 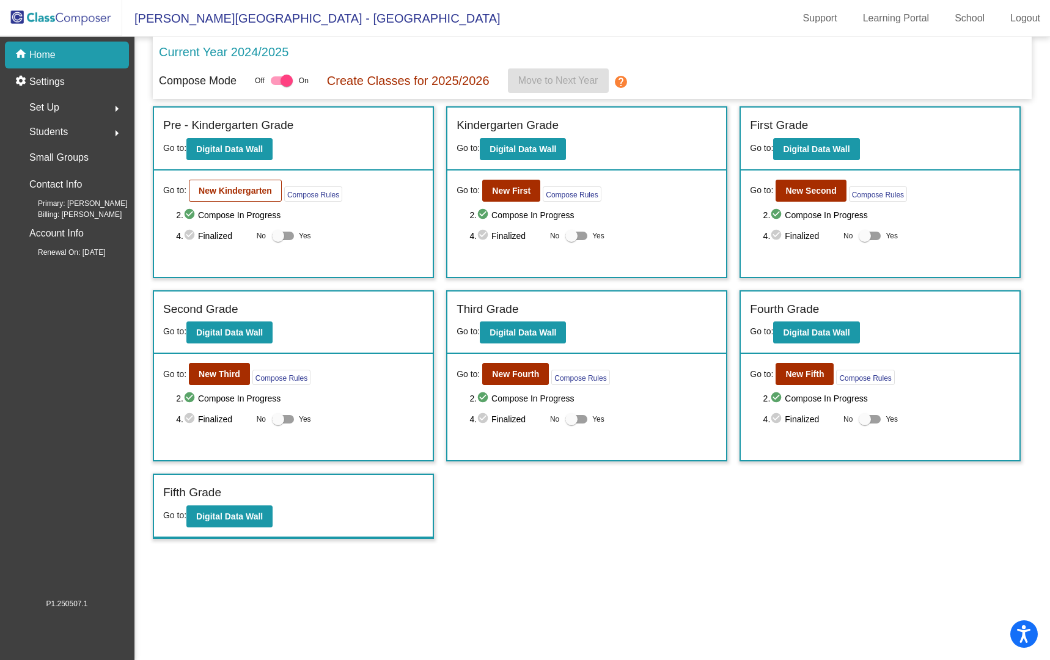 What do you see at coordinates (820, 18) in the screenshot?
I see `a: Support` at bounding box center [820, 18].